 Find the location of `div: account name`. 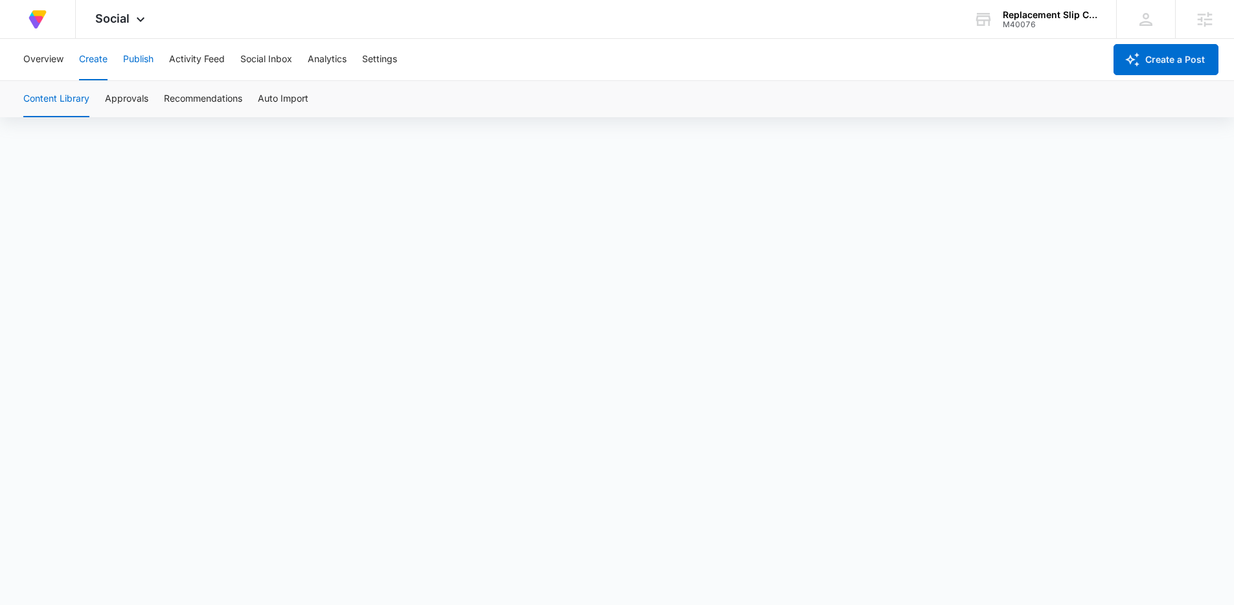

div: account name is located at coordinates (1050, 15).